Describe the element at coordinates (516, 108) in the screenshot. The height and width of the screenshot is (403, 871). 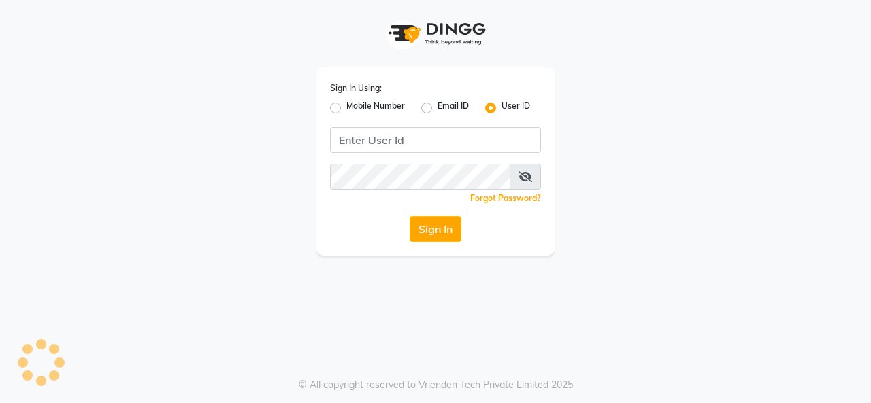
I see `label: User ID` at that location.